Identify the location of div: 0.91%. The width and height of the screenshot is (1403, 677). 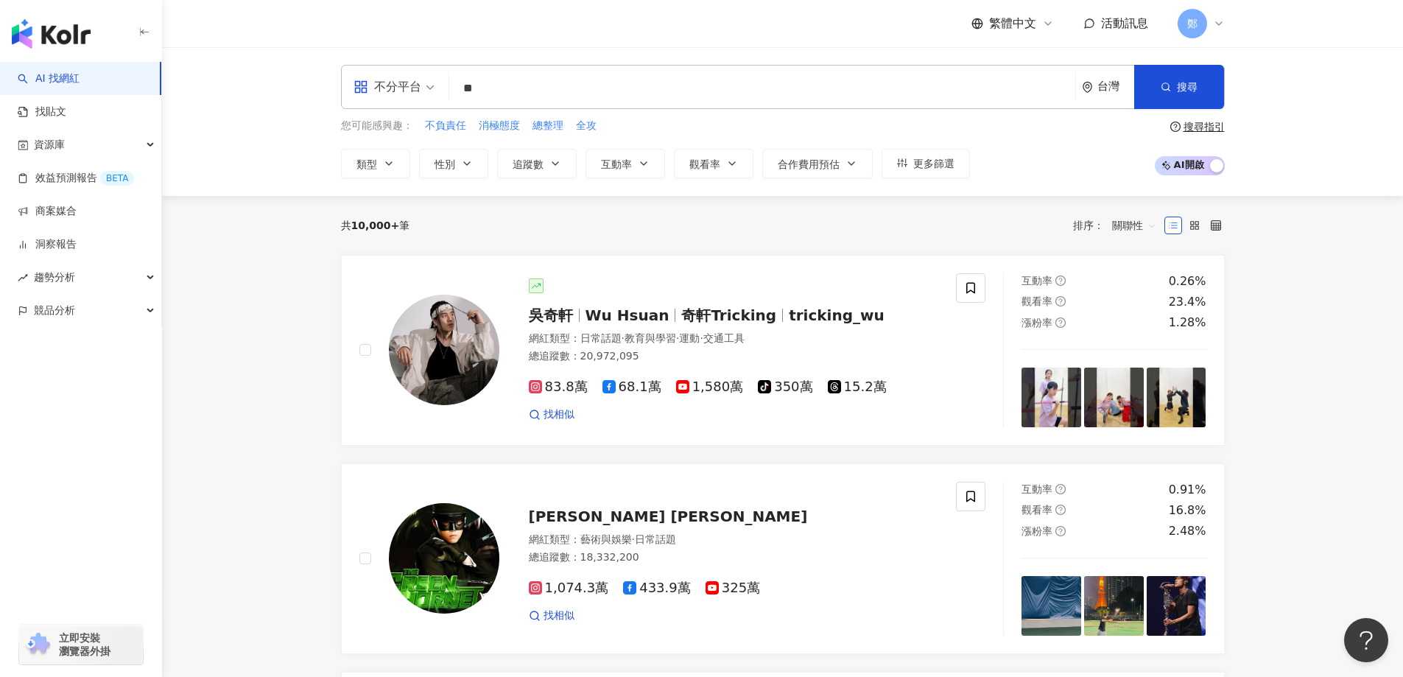
(1187, 490).